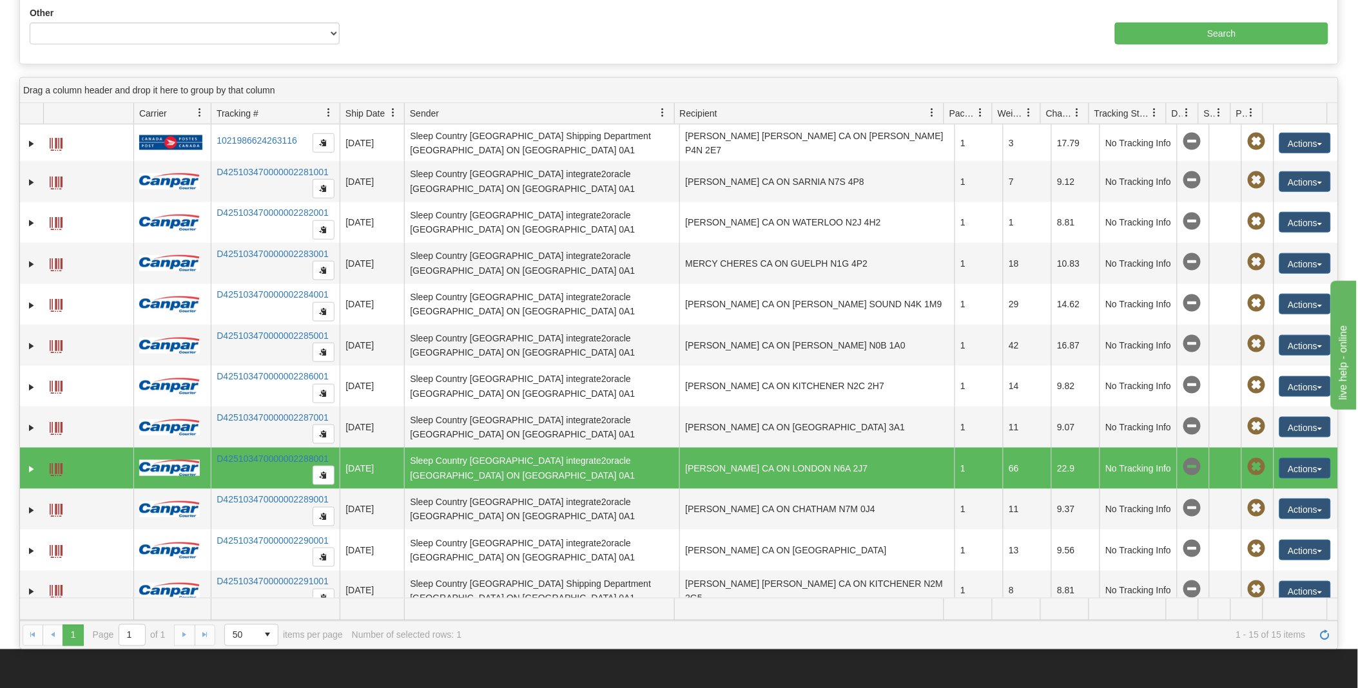 This screenshot has width=1358, height=688. What do you see at coordinates (816, 264) in the screenshot?
I see `td: MERCY CHERES CA ON GUELPH N1G 4P2` at bounding box center [816, 264].